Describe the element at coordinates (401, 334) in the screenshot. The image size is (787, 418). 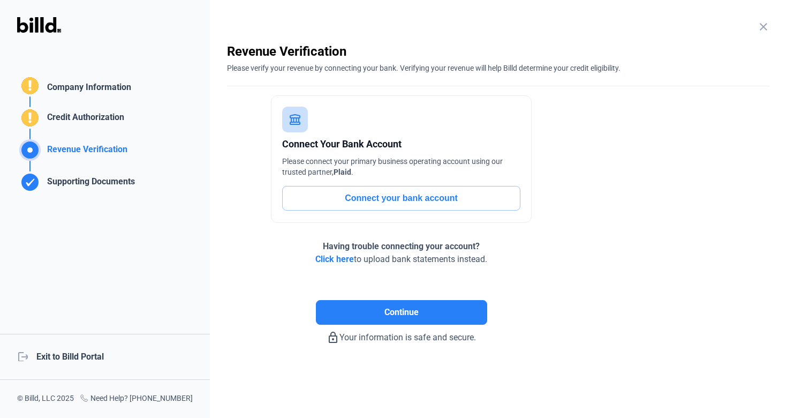
I see `div: Your information is safe and secure.` at that location.